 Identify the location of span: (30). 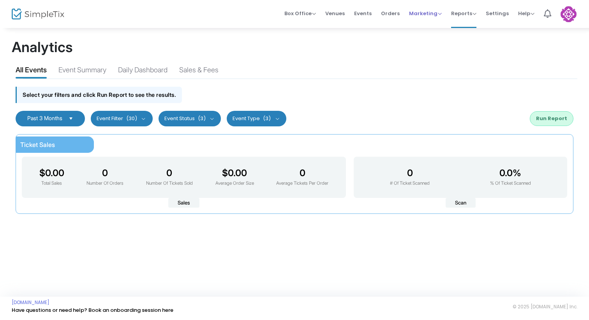
(132, 119).